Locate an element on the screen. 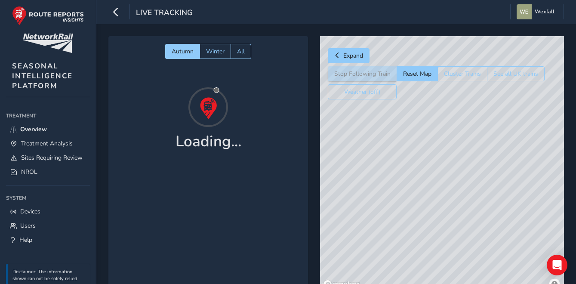 The image size is (576, 284). button: Winter is located at coordinates (215, 51).